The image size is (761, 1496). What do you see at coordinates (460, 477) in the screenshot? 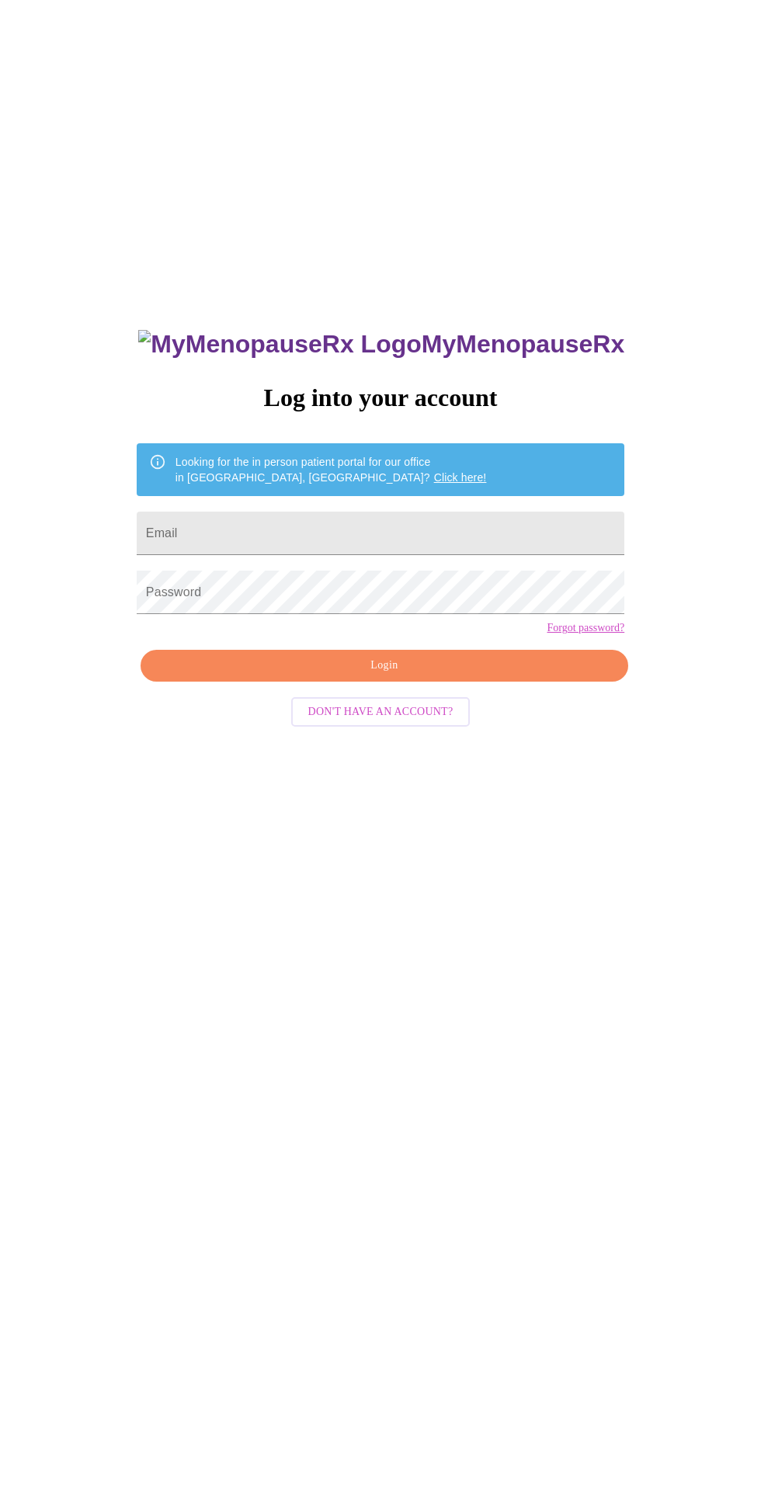
I see `a: Click here!` at bounding box center [460, 477].